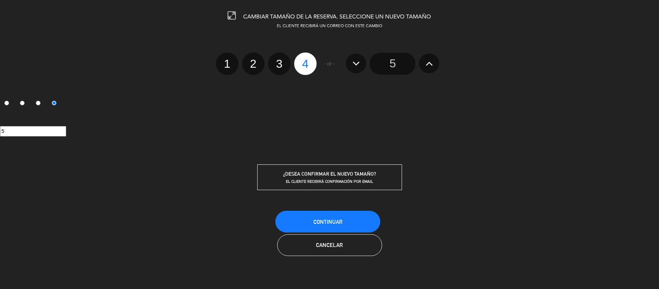 The width and height of the screenshot is (659, 289). Describe the element at coordinates (330, 26) in the screenshot. I see `span: EL CLIENTE RECIBIRÁ UN CORREO CON ESTE CAMBIO` at that location.